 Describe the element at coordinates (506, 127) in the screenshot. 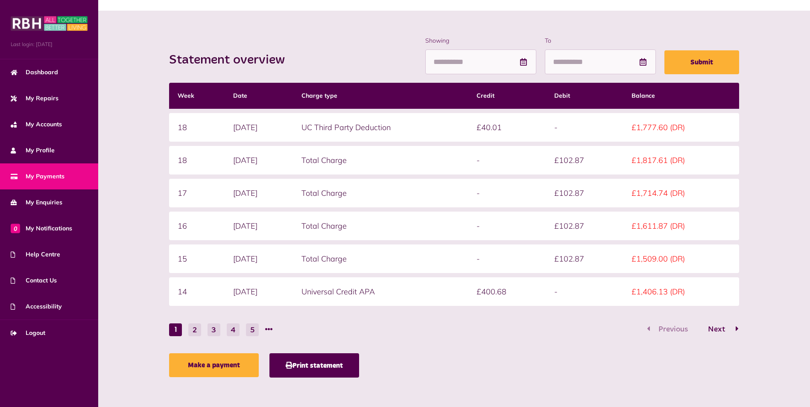

I see `td: £40.01` at that location.